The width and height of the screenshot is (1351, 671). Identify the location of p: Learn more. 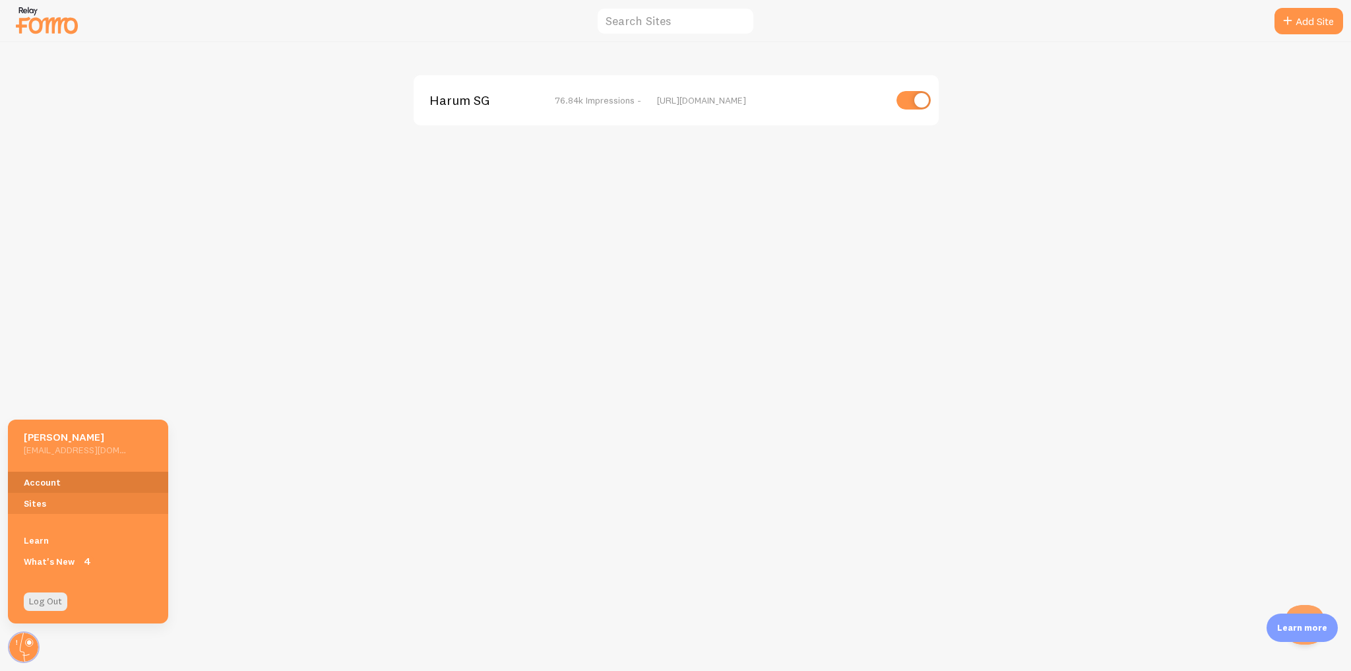
(1302, 627).